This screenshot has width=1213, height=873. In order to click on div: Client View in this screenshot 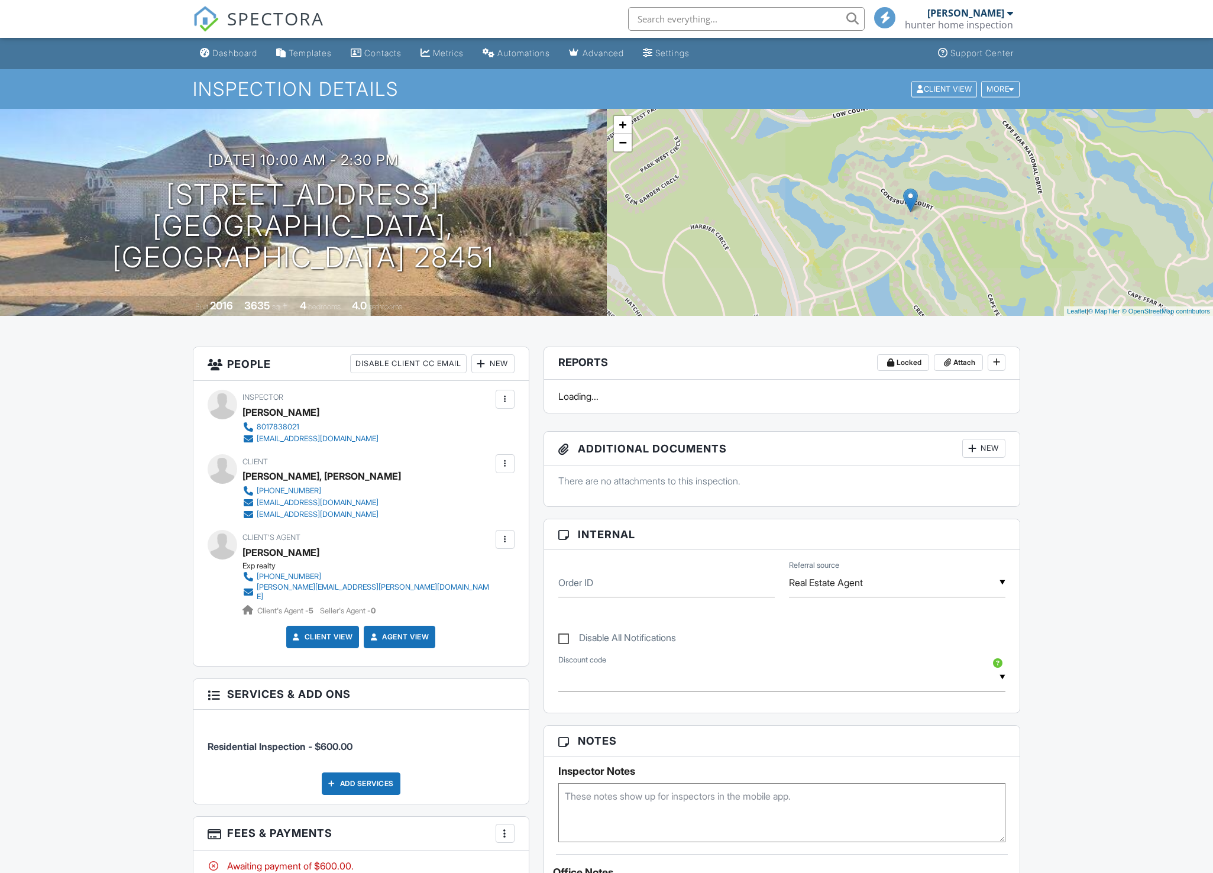, I will do `click(944, 89)`.